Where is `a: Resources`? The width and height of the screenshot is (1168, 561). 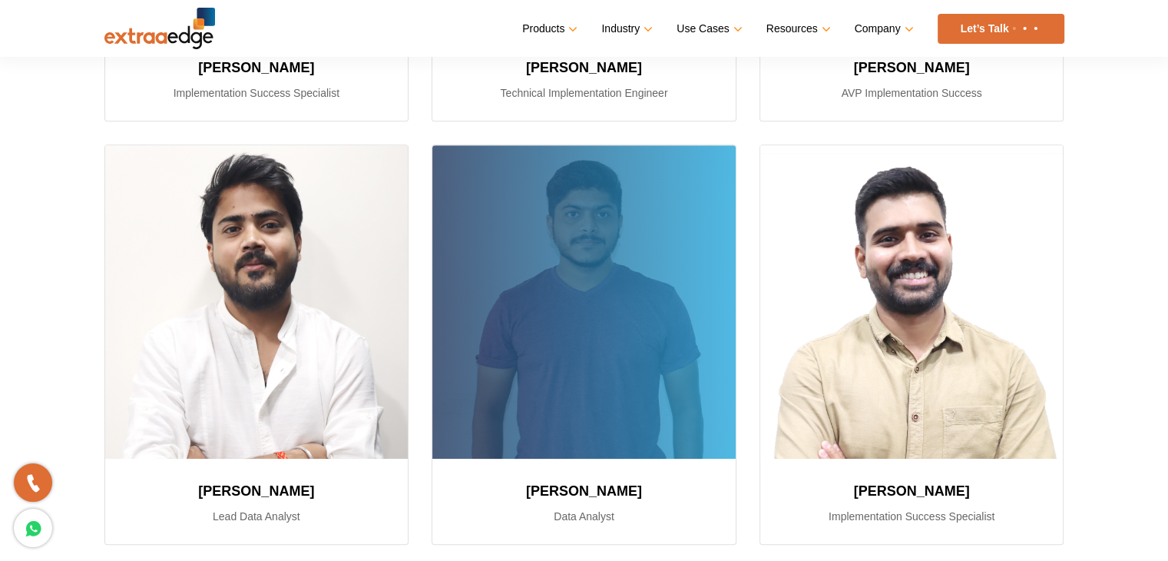 a: Resources is located at coordinates (797, 28).